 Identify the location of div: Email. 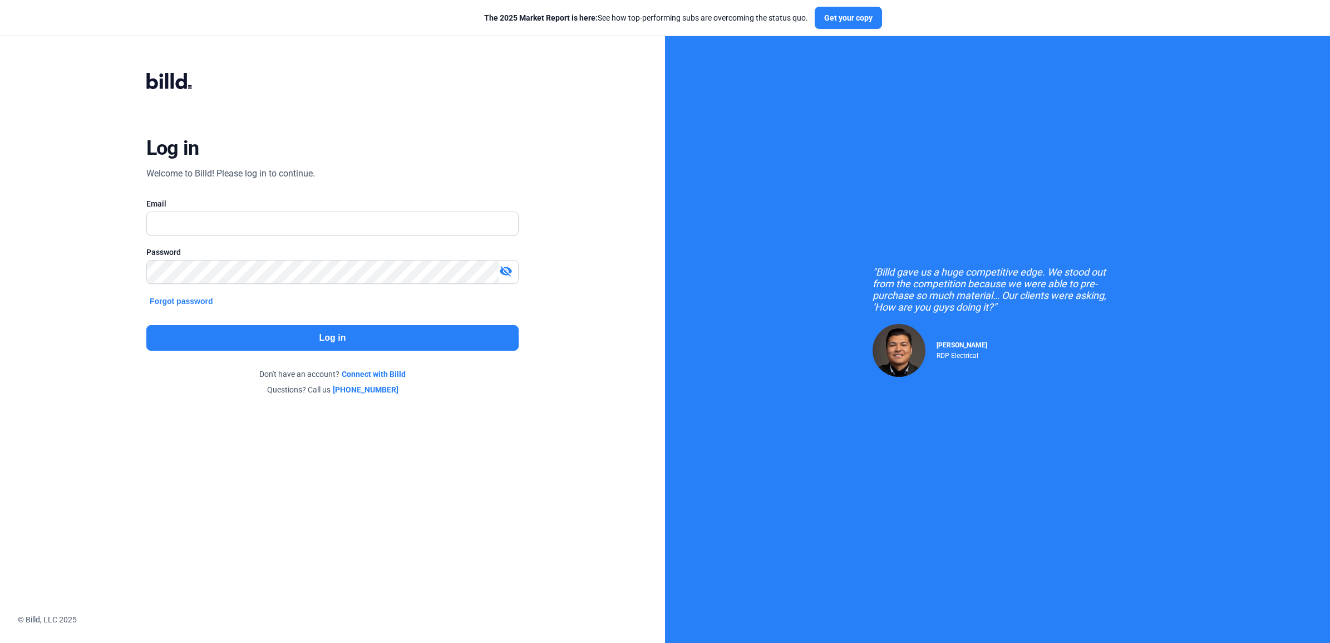
(332, 204).